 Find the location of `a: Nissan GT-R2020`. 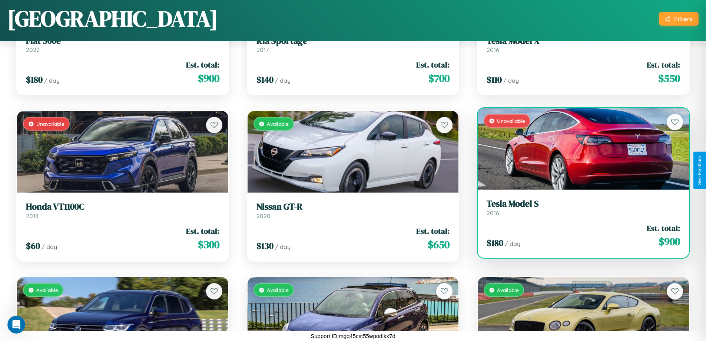

a: Nissan GT-R2020 is located at coordinates (353, 210).